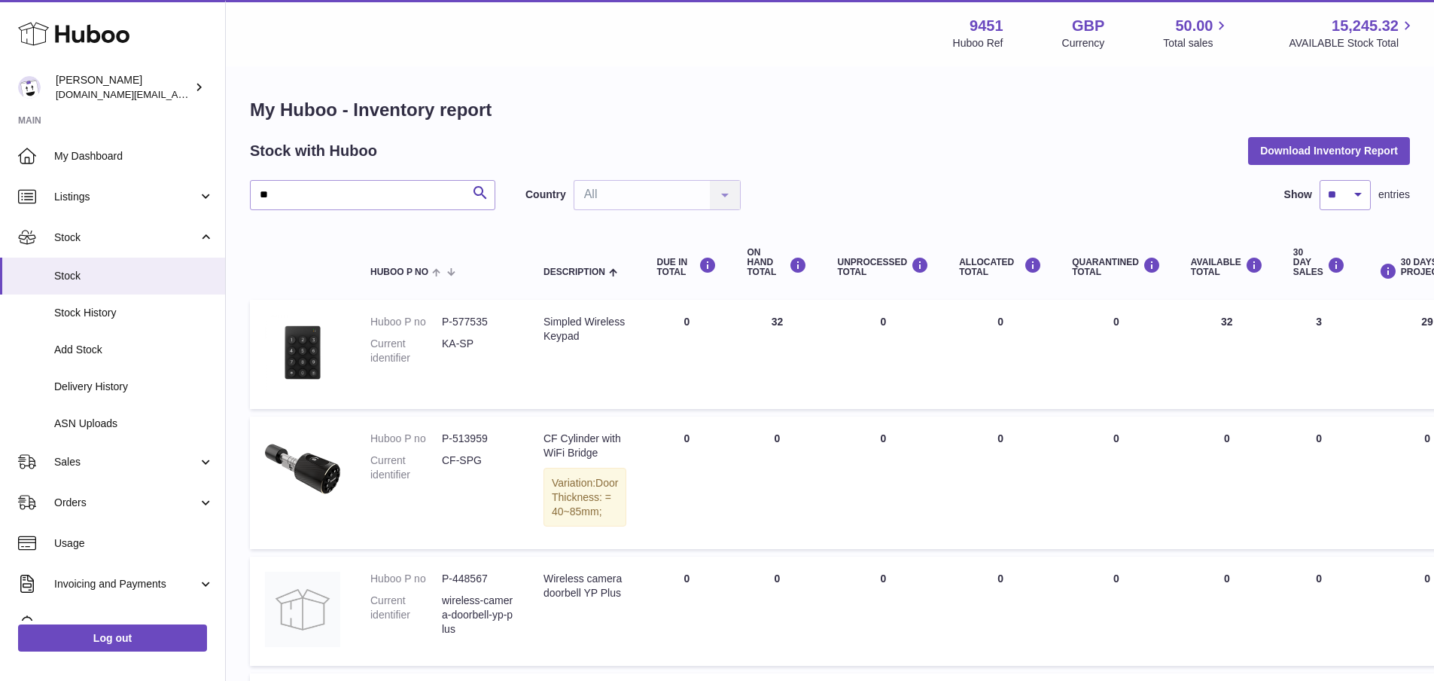  What do you see at coordinates (1116, 266) in the screenshot?
I see `div: QUARANTINED Total` at bounding box center [1116, 266].